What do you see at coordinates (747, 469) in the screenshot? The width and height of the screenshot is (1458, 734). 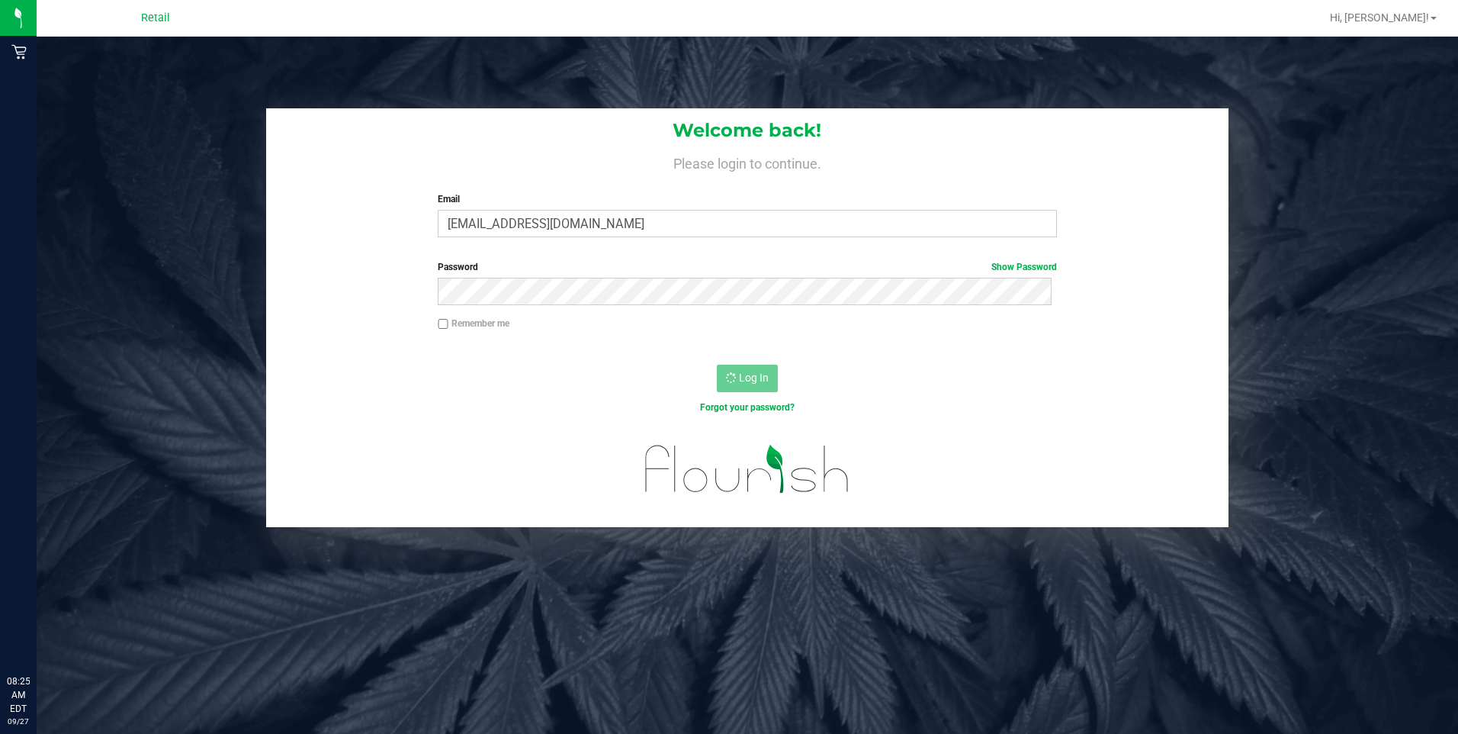 I see `img: flourish_logo.svg` at bounding box center [747, 469].